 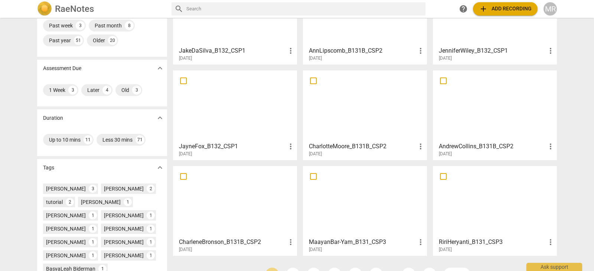 I want to click on div: Old, so click(x=125, y=90).